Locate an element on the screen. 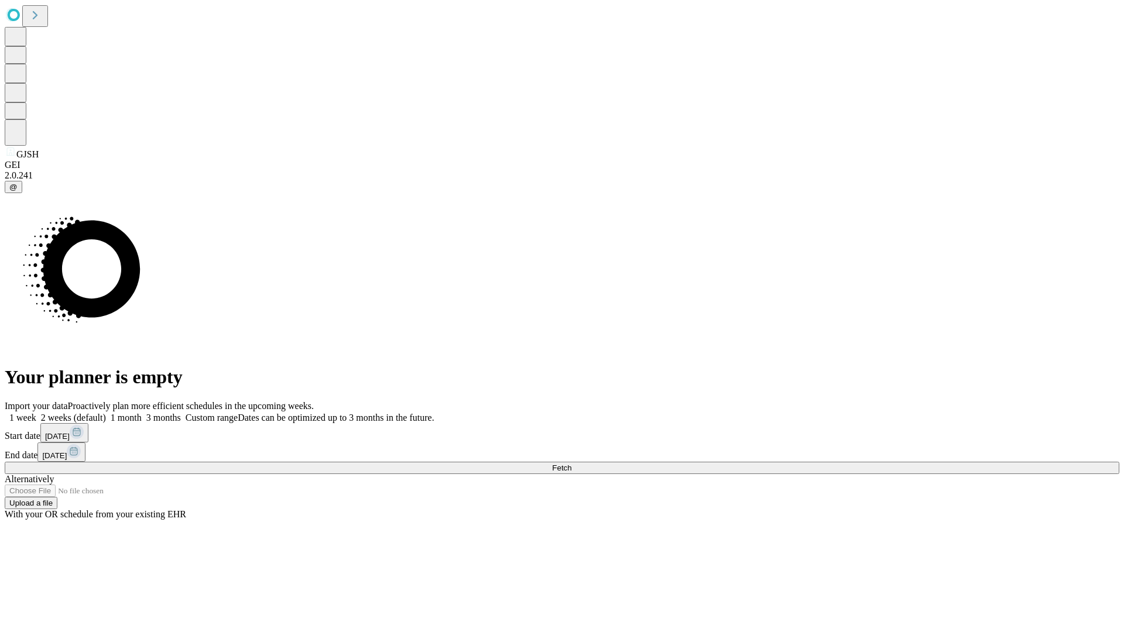 This screenshot has width=1124, height=632. span: 2 weeks (default) is located at coordinates (73, 417).